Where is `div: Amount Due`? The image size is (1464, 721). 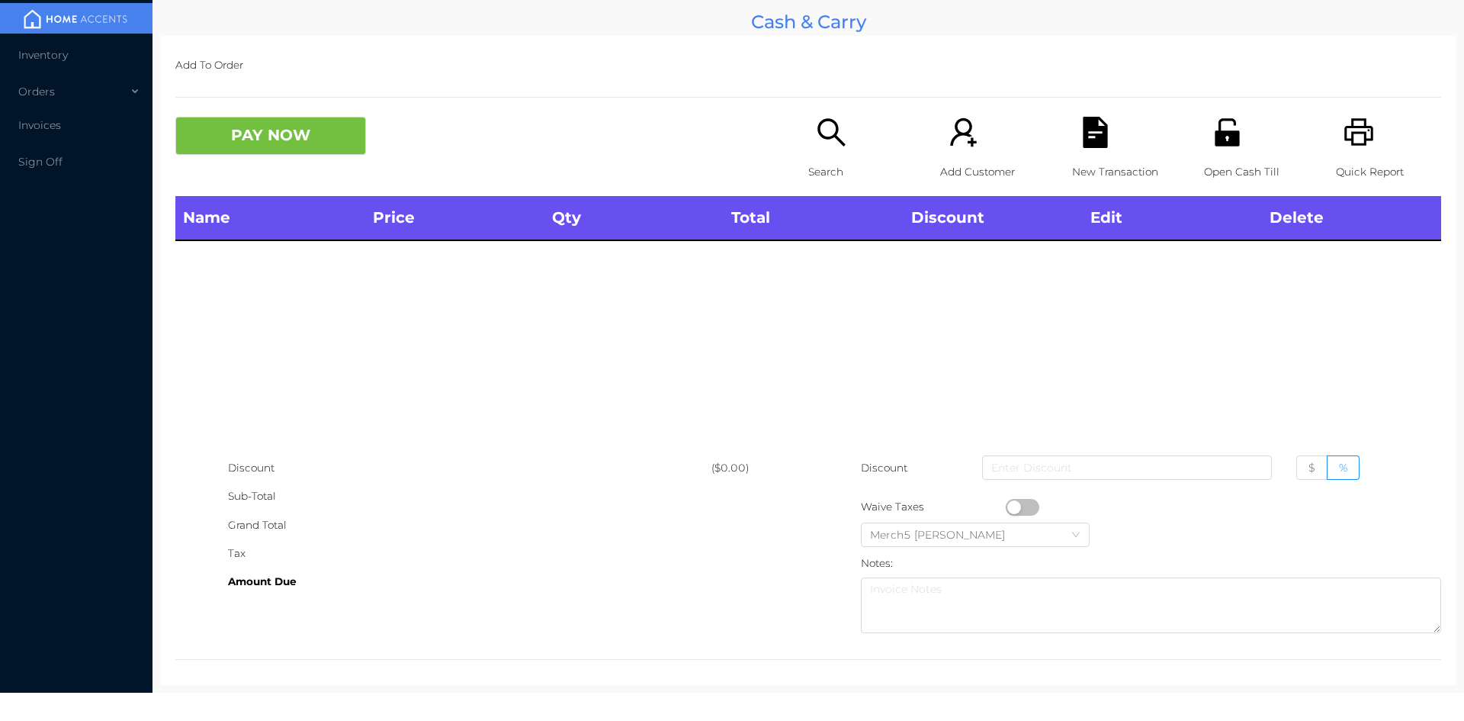
div: Amount Due is located at coordinates (470, 581).